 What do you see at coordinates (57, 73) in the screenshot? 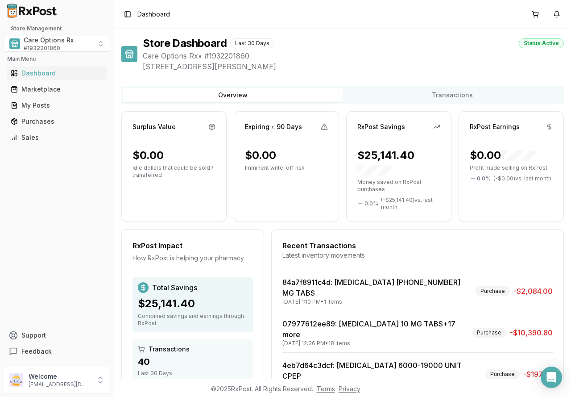
I see `button: Dashboard` at bounding box center [57, 73].